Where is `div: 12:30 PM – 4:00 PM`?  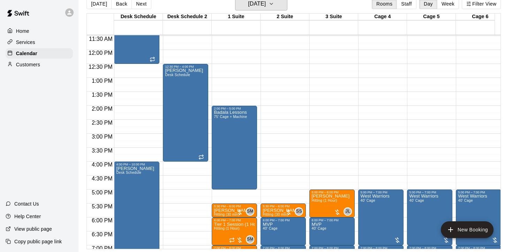
div: 12:30 PM – 4:00 PM is located at coordinates (186, 67).